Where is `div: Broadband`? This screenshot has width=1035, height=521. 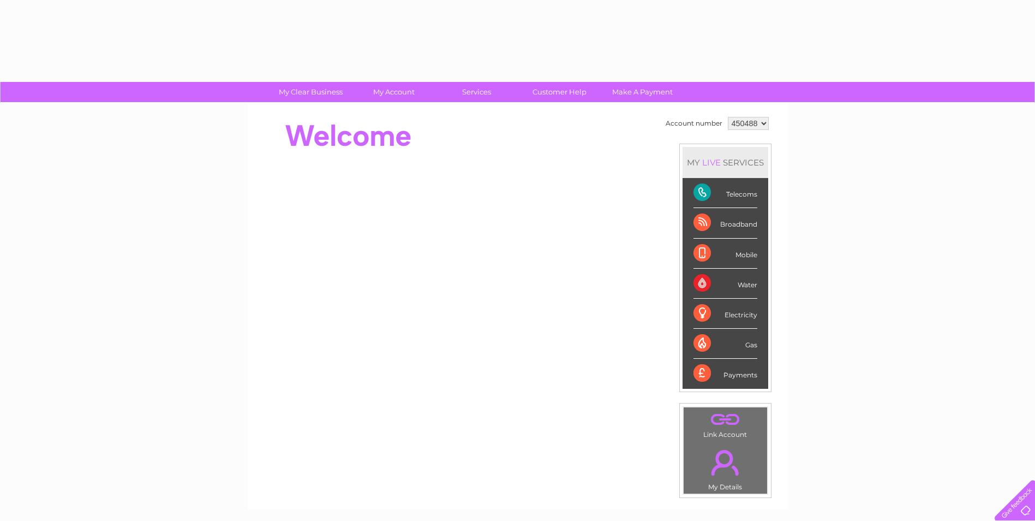 div: Broadband is located at coordinates (725, 223).